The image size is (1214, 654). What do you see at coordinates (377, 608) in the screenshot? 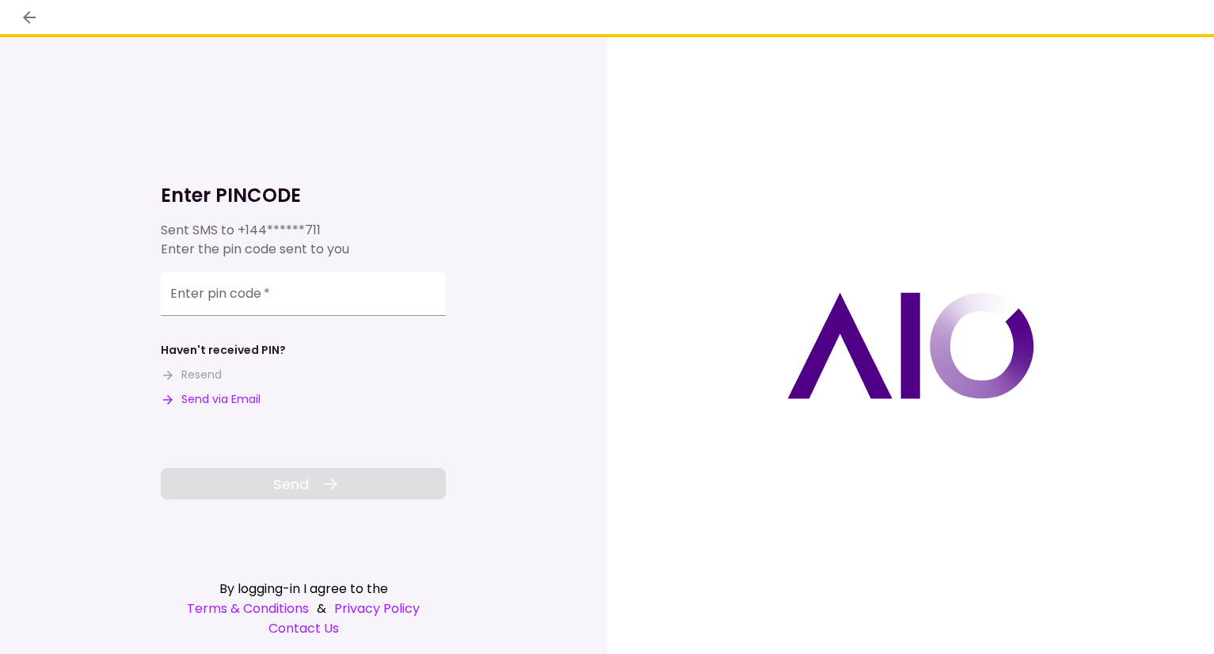
I see `a: Privacy Policy` at bounding box center [377, 608].